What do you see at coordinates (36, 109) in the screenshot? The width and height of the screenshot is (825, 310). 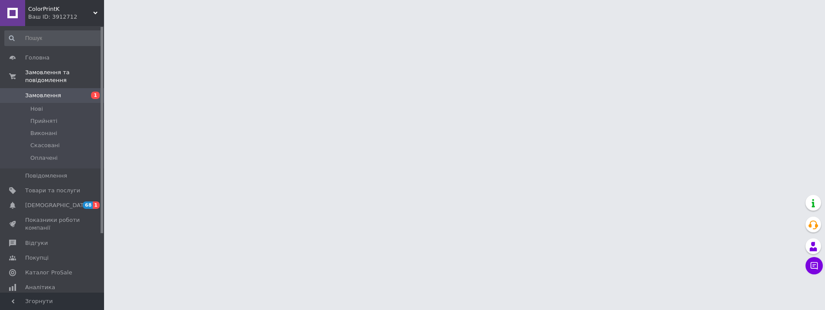 I see `span: Нові` at bounding box center [36, 109].